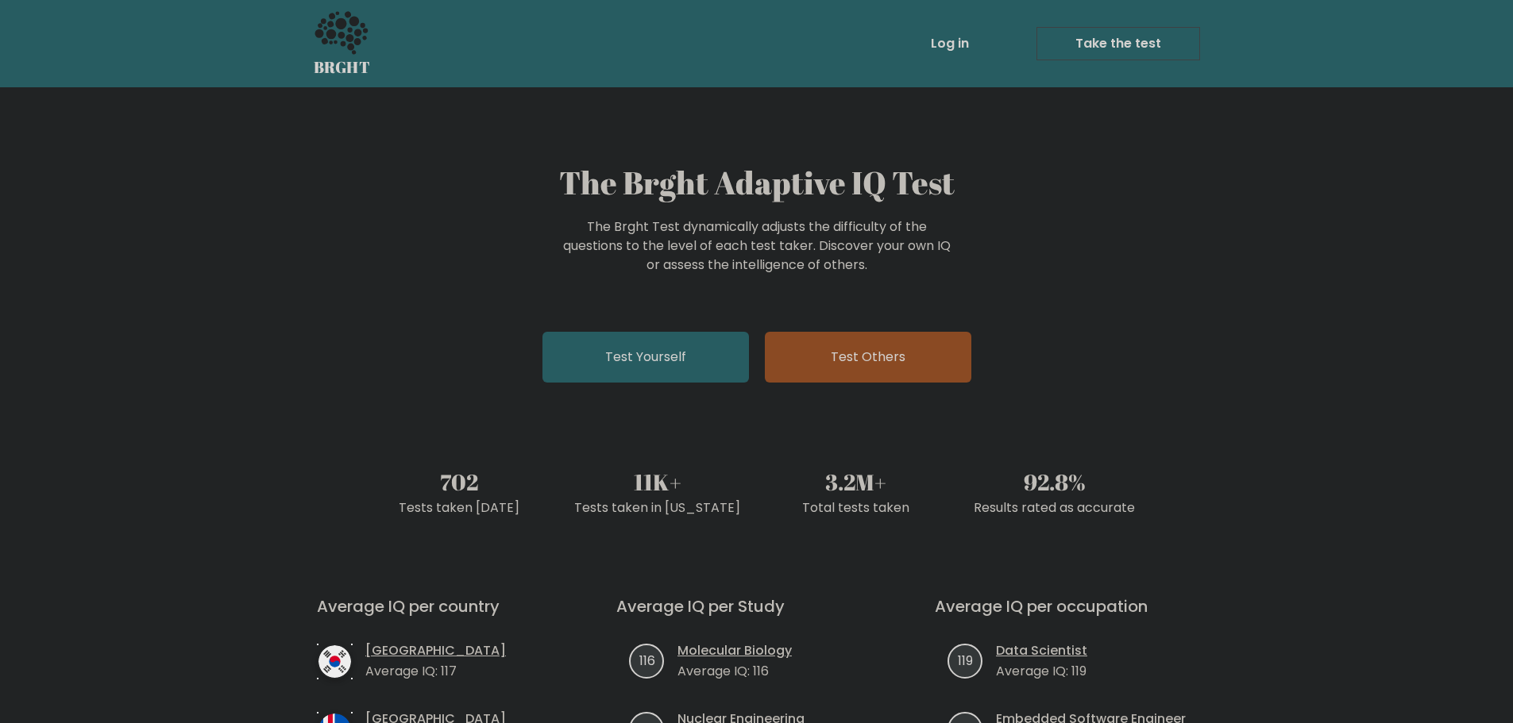  Describe the element at coordinates (856, 482) in the screenshot. I see `div: 3.2M+` at that location.